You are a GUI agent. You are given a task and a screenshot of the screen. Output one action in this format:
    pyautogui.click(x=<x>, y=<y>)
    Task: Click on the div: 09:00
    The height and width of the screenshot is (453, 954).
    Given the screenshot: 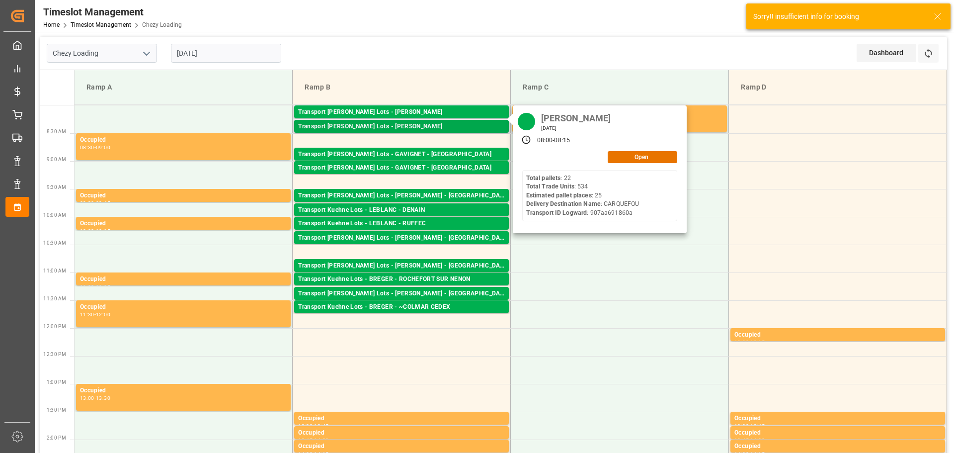 What is the action you would take?
    pyautogui.click(x=103, y=147)
    